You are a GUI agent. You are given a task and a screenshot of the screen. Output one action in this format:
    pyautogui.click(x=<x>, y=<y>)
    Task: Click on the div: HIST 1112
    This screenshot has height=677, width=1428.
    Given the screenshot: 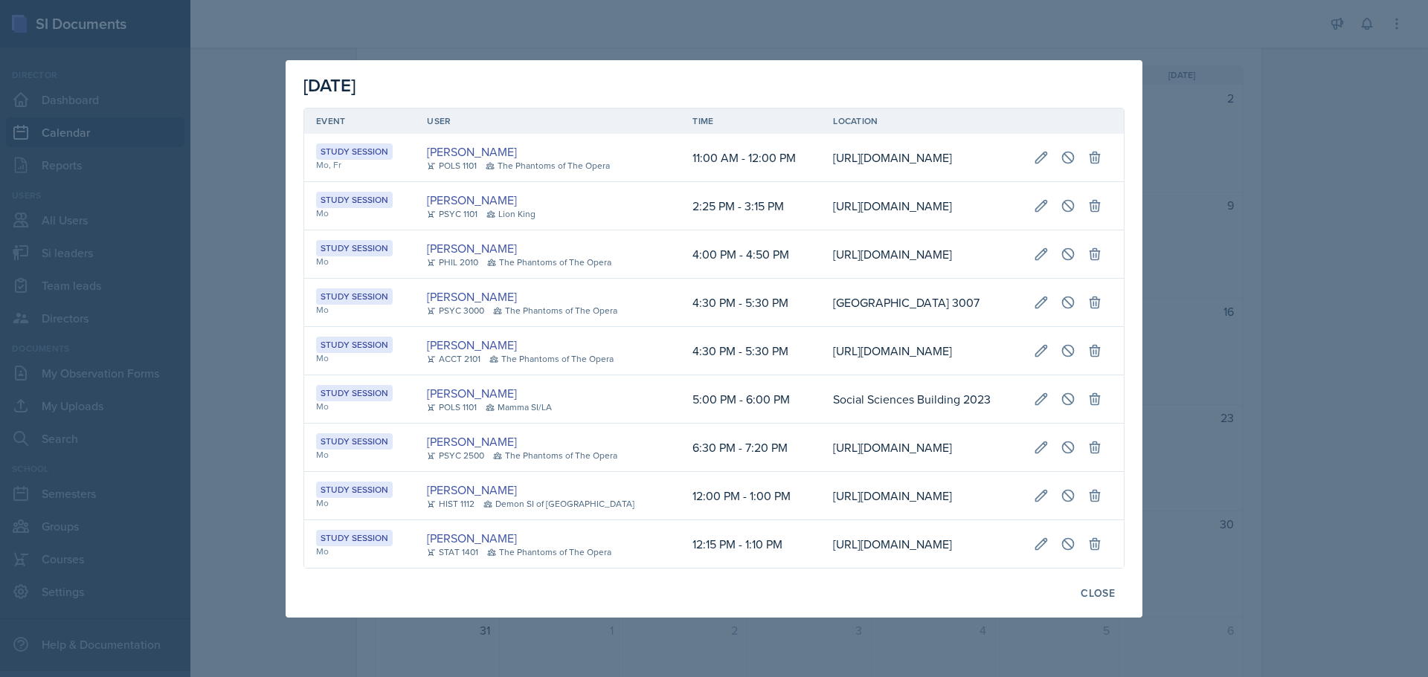 What is the action you would take?
    pyautogui.click(x=451, y=504)
    